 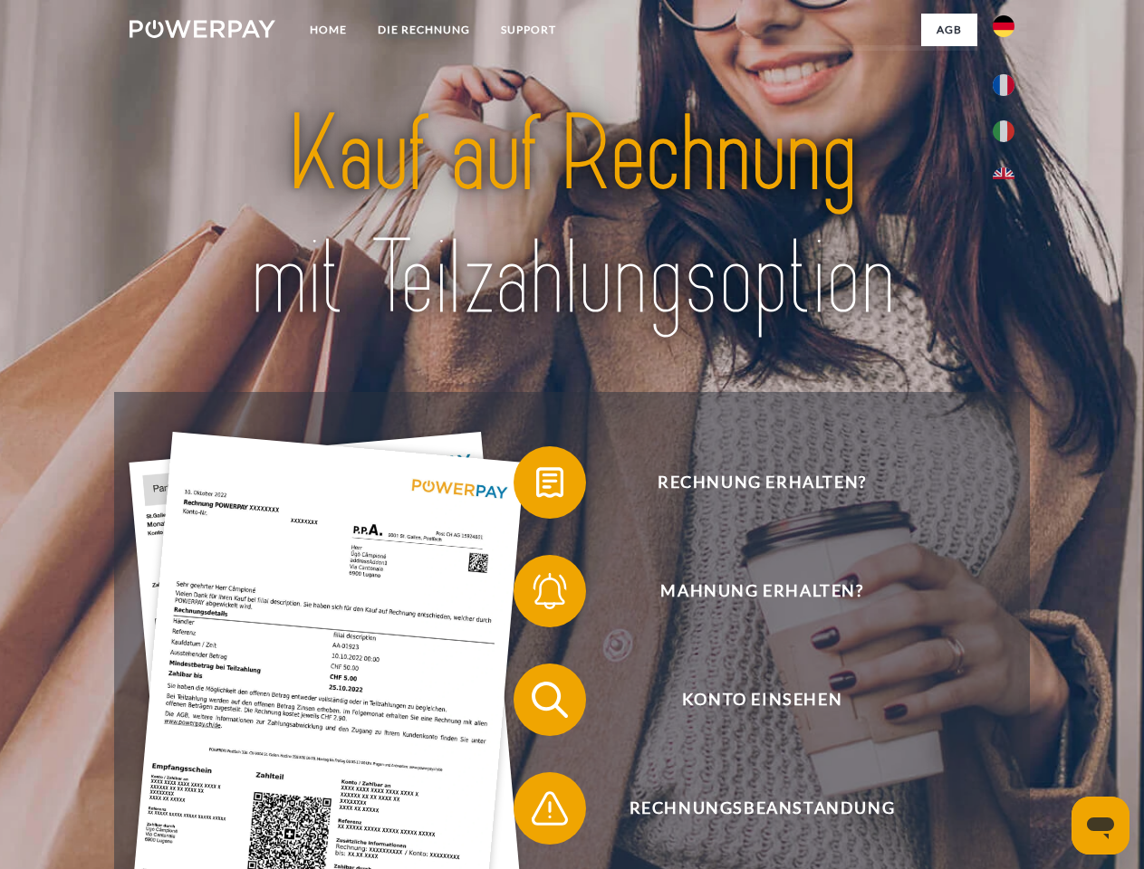 What do you see at coordinates (762, 483) in the screenshot?
I see `span: Rechnung erhalten?` at bounding box center [762, 483].